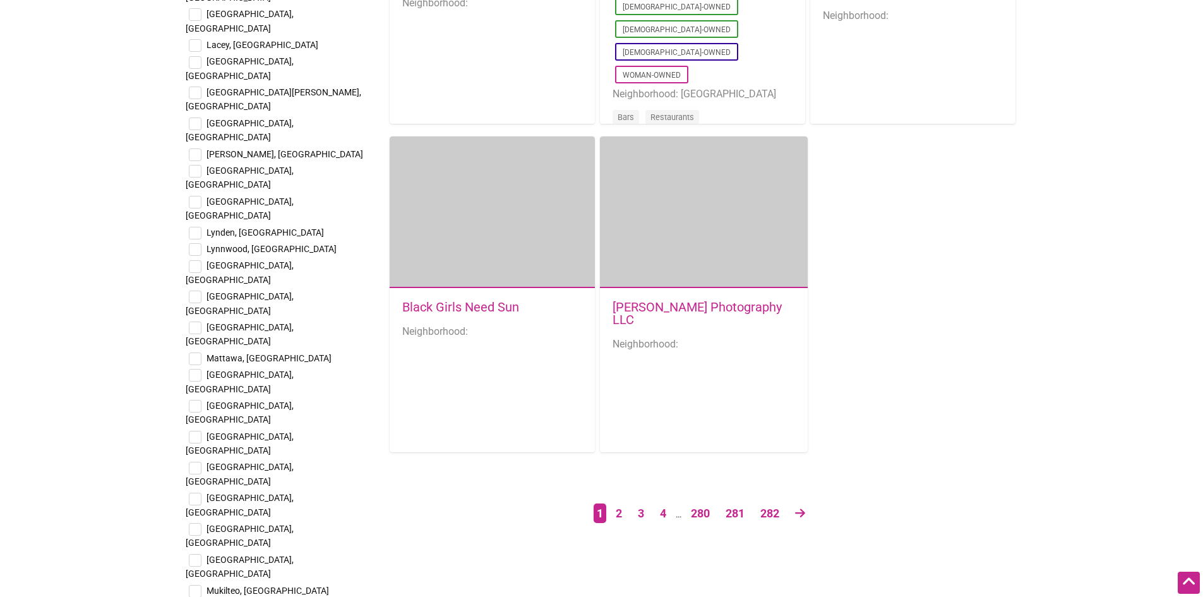  What do you see at coordinates (700, 513) in the screenshot?
I see `a: Page 280` at bounding box center [700, 513].